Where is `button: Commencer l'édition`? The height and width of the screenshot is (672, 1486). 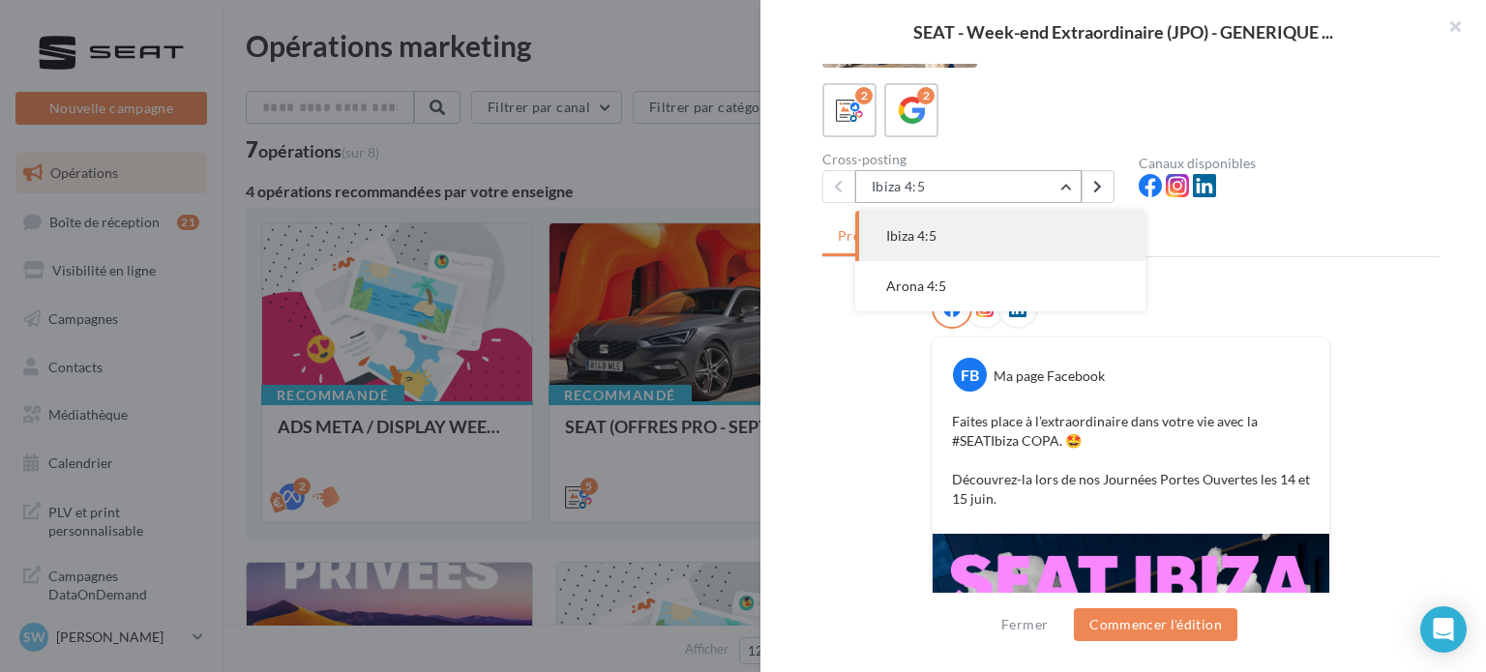
button: Commencer l'édition is located at coordinates (1155, 625).